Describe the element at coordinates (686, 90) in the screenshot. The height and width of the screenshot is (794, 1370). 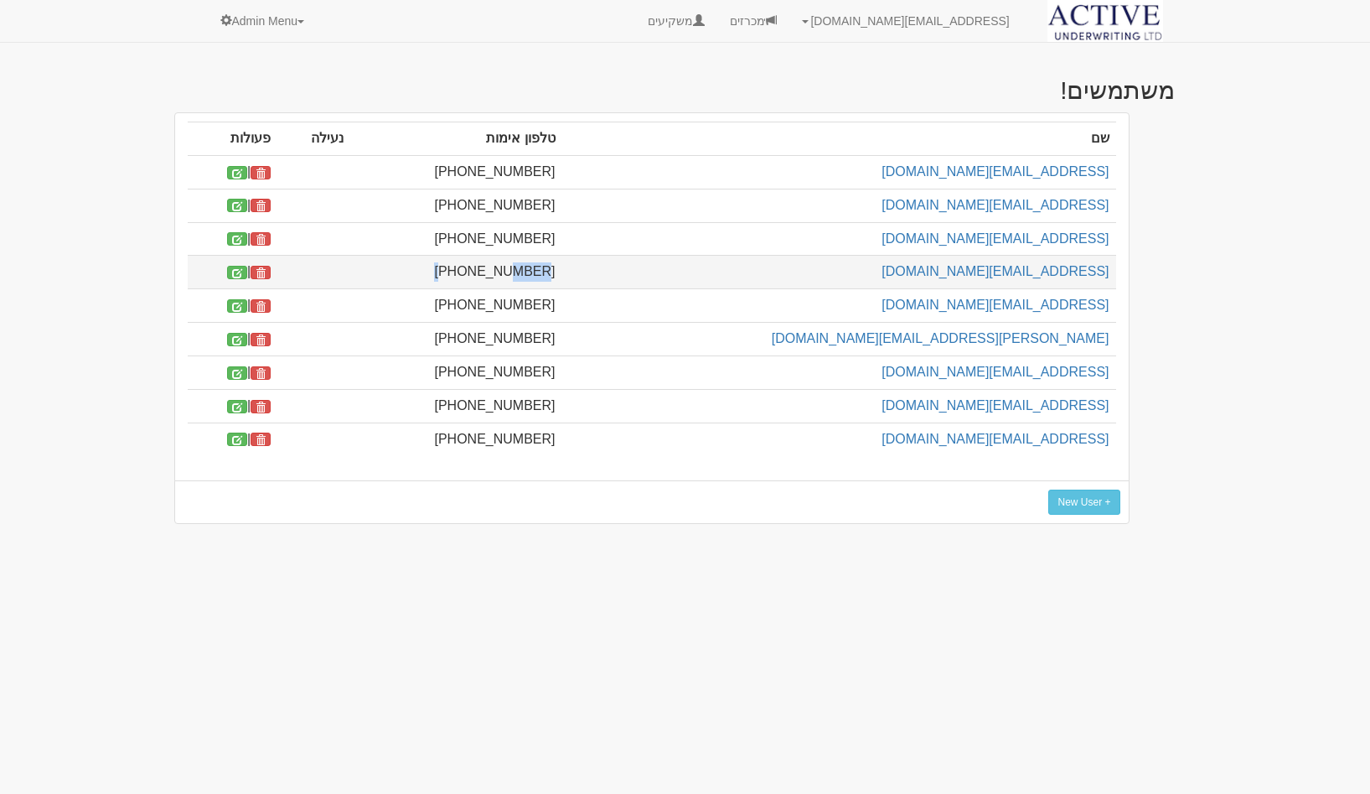
I see `h2: משתמשים!` at that location.